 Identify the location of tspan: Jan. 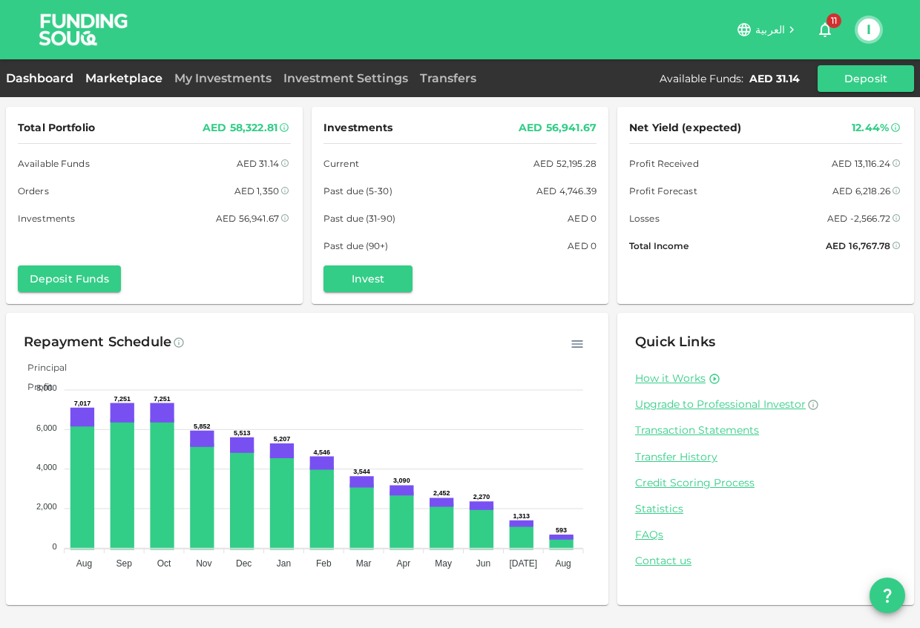
(283, 564).